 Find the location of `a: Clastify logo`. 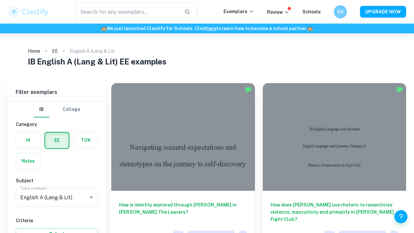

a: Clastify logo is located at coordinates (28, 12).